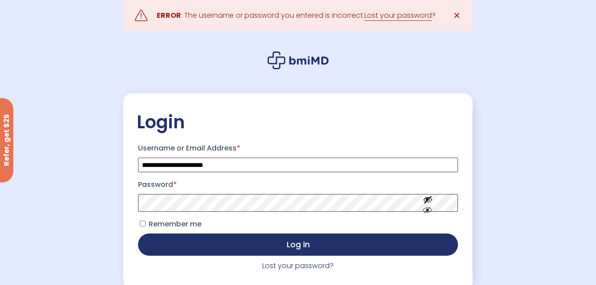  Describe the element at coordinates (398, 16) in the screenshot. I see `a: Lost your password` at that location.